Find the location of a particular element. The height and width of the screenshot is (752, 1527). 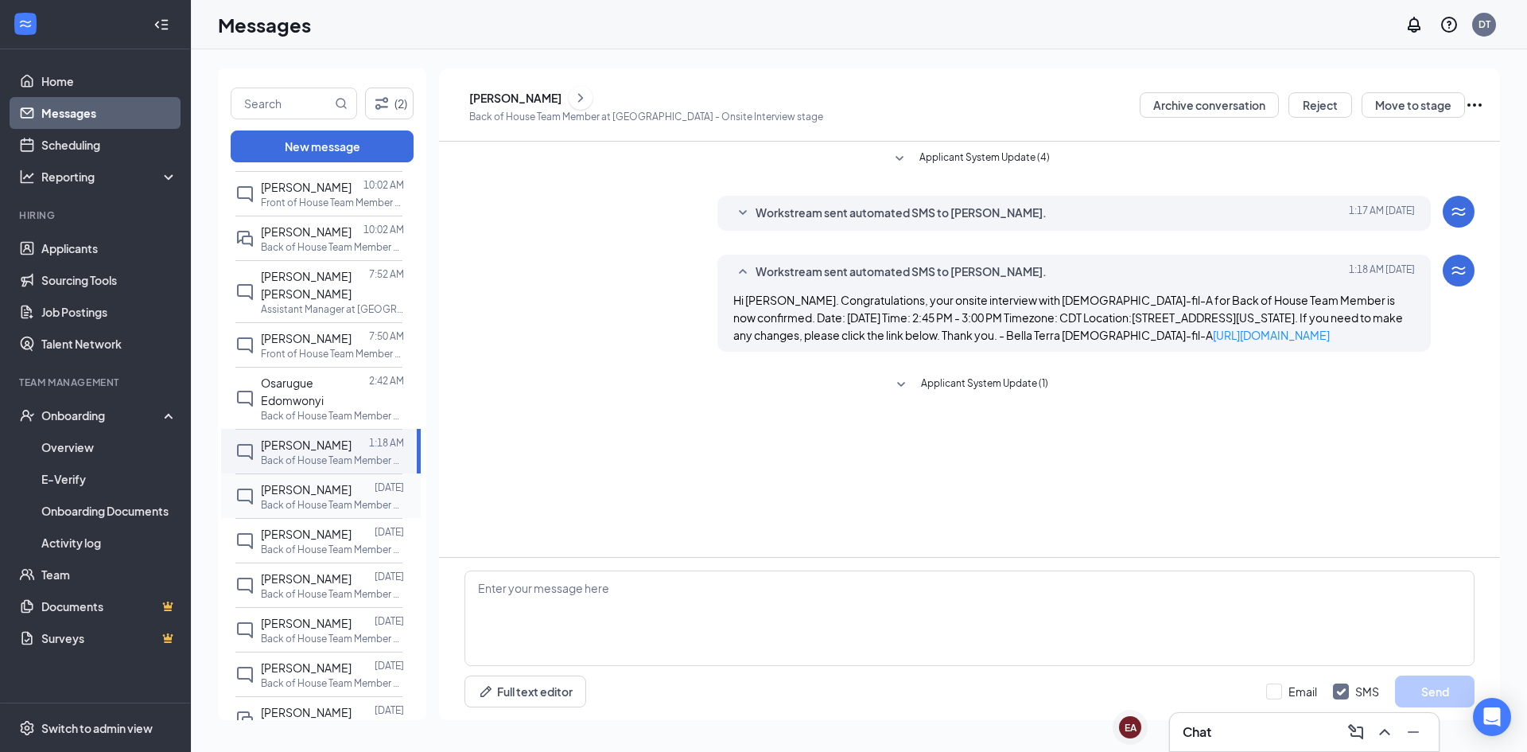

svg: Collapse is located at coordinates (161, 25).